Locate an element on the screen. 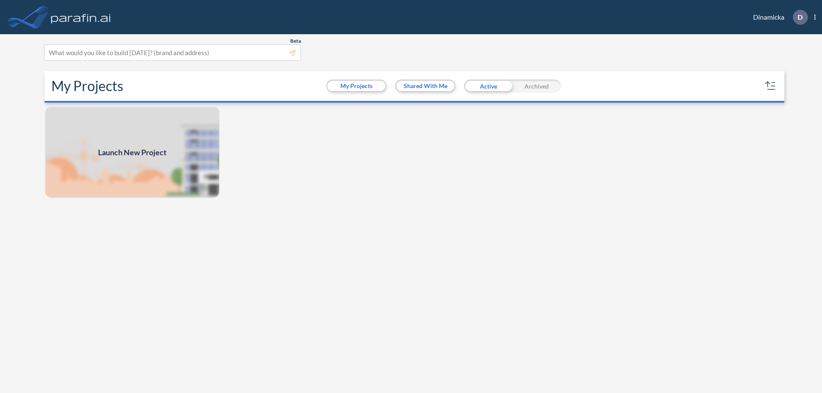 Image resolution: width=822 pixels, height=393 pixels. img: add is located at coordinates (132, 152).